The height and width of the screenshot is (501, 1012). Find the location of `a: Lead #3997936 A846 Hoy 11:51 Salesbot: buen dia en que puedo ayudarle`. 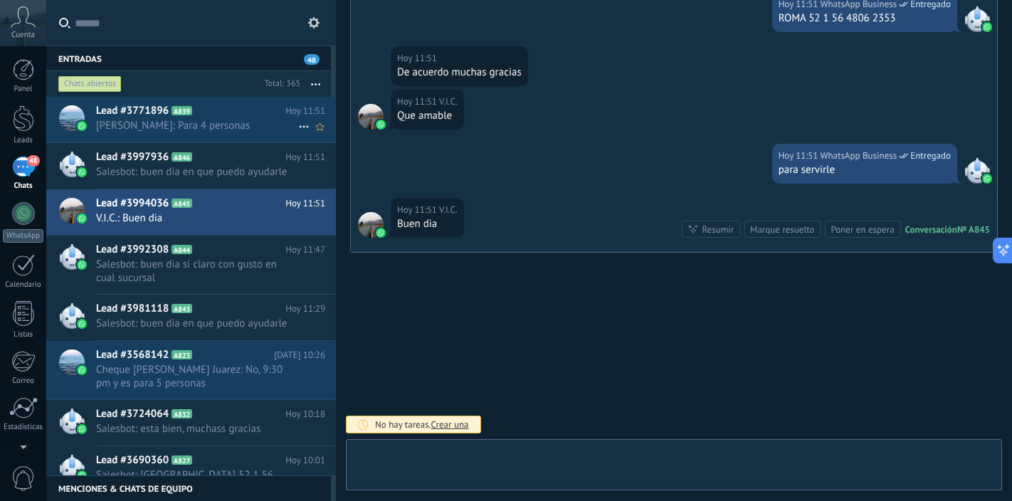

a: Lead #3997936 A846 Hoy 11:51 Salesbot: buen dia en que puedo ayudarle is located at coordinates (191, 166).